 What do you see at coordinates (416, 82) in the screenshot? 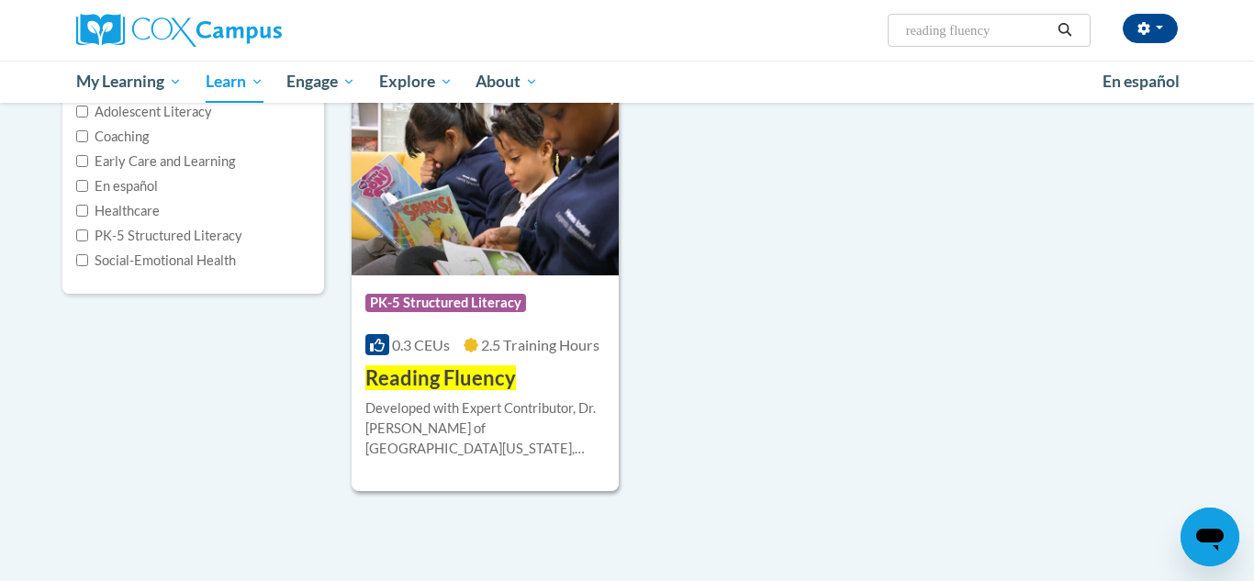
I see `a: Explore` at bounding box center [416, 82].